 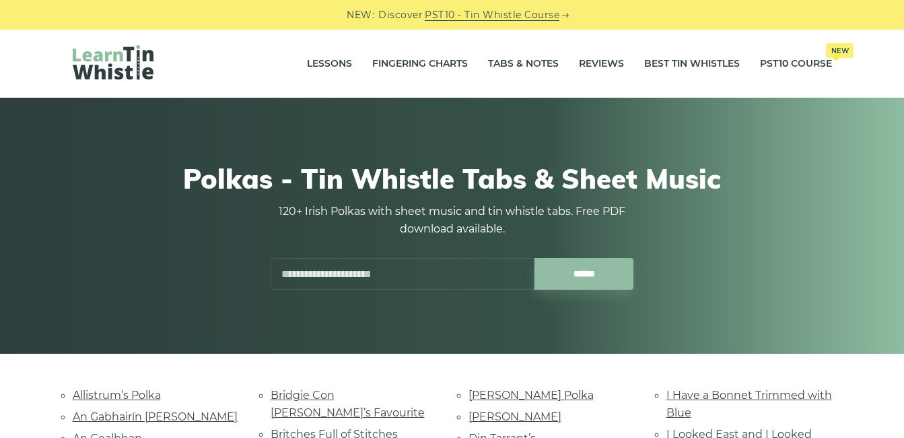 I want to click on a: Allistrum’s Polka, so click(x=116, y=394).